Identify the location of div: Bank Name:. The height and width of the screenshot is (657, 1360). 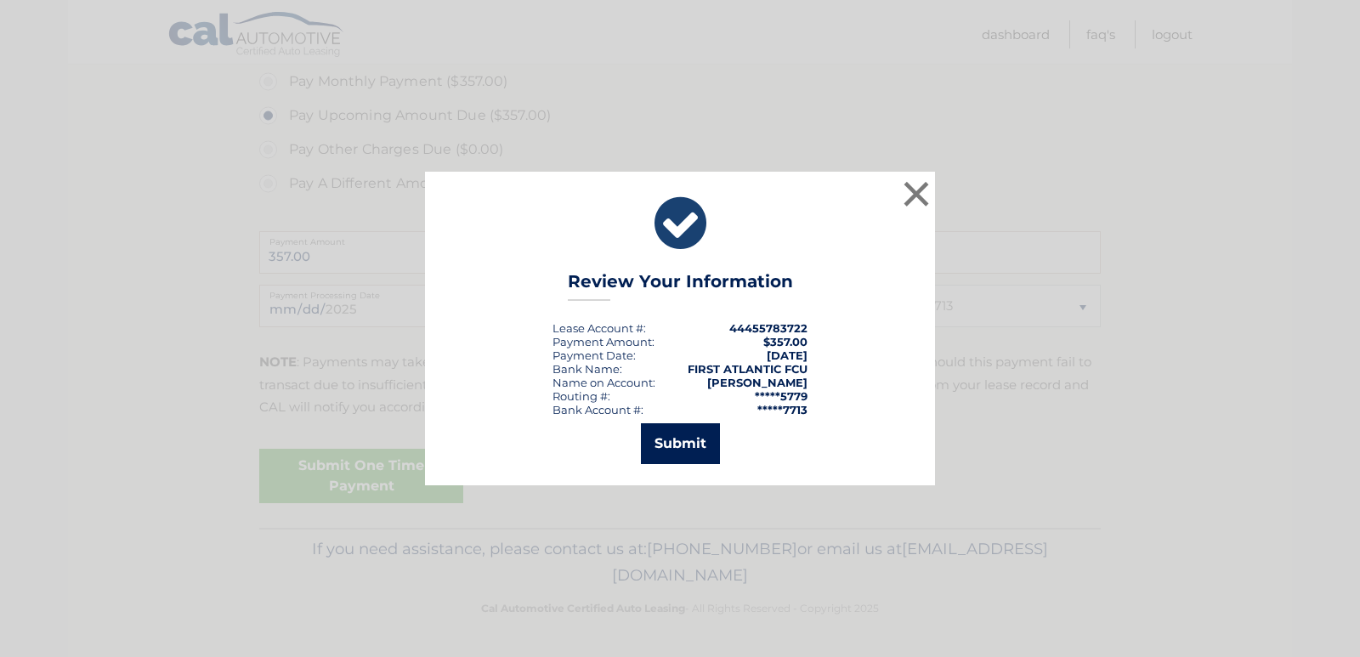
(587, 369).